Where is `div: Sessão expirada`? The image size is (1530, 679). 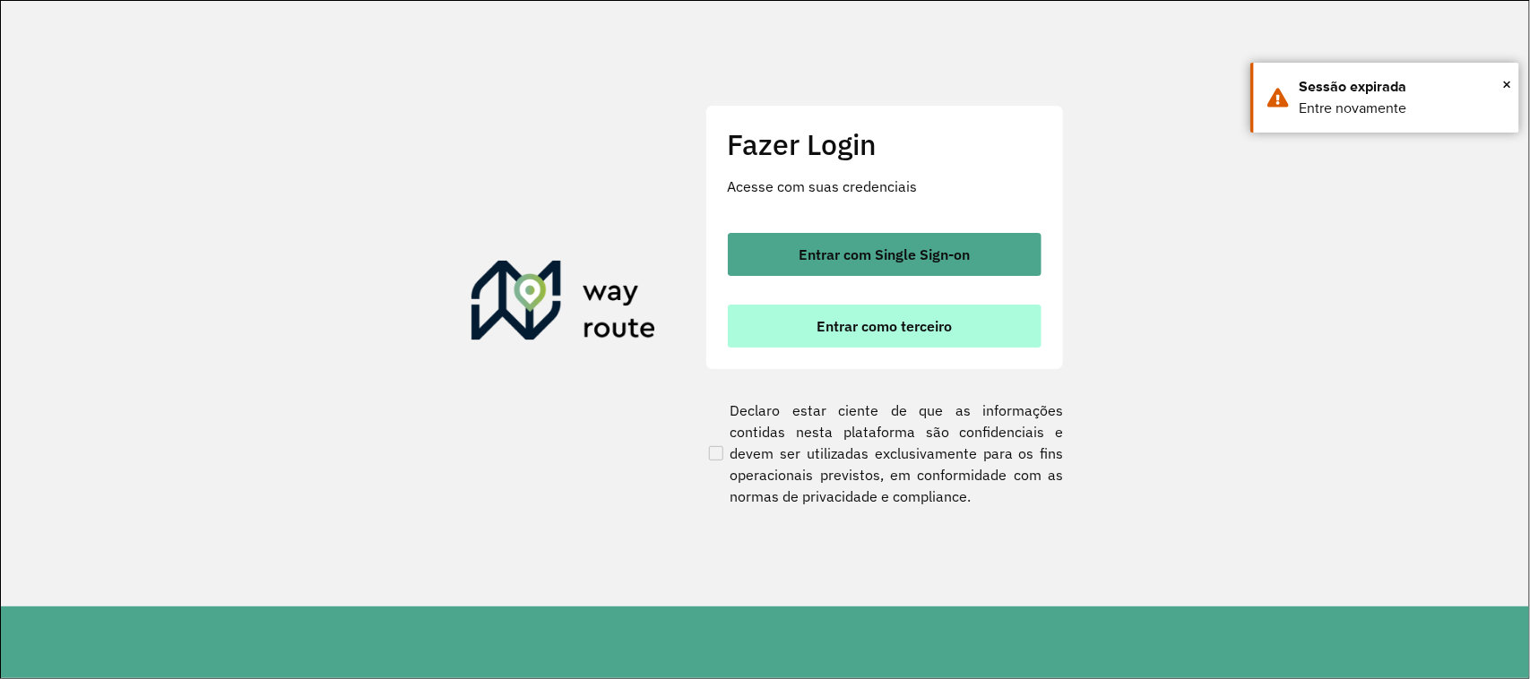 div: Sessão expirada is located at coordinates (1402, 87).